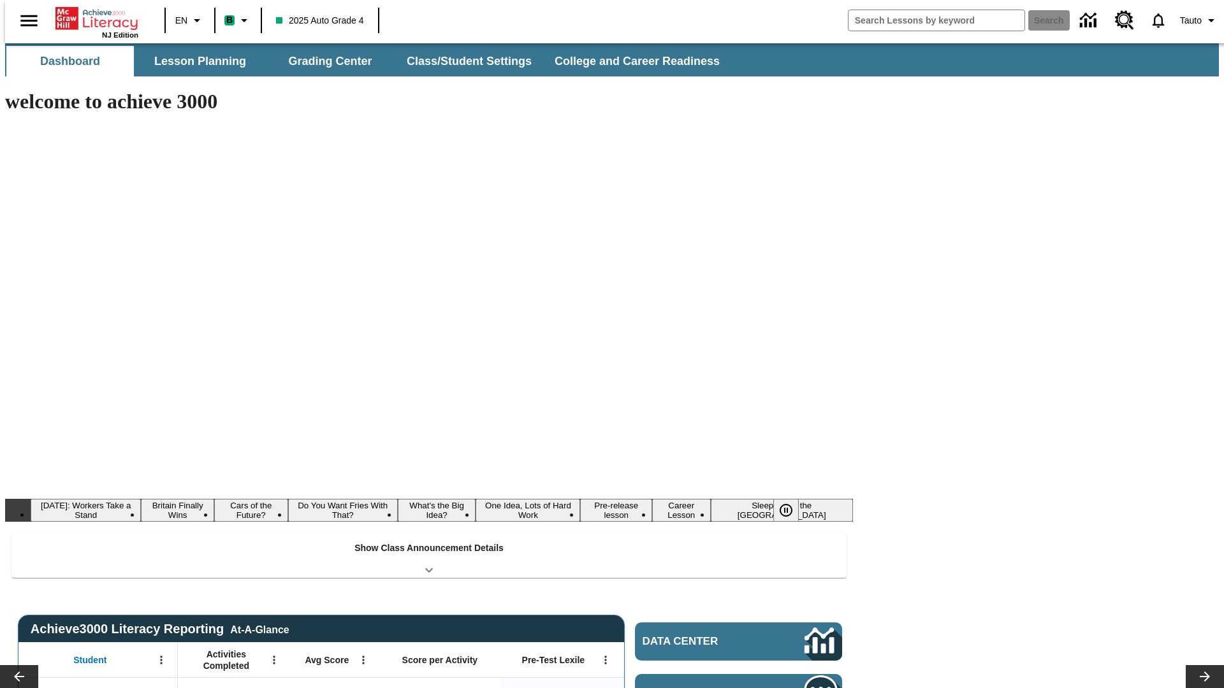 The height and width of the screenshot is (688, 1224). Describe the element at coordinates (792, 510) in the screenshot. I see `div: Pause` at that location.